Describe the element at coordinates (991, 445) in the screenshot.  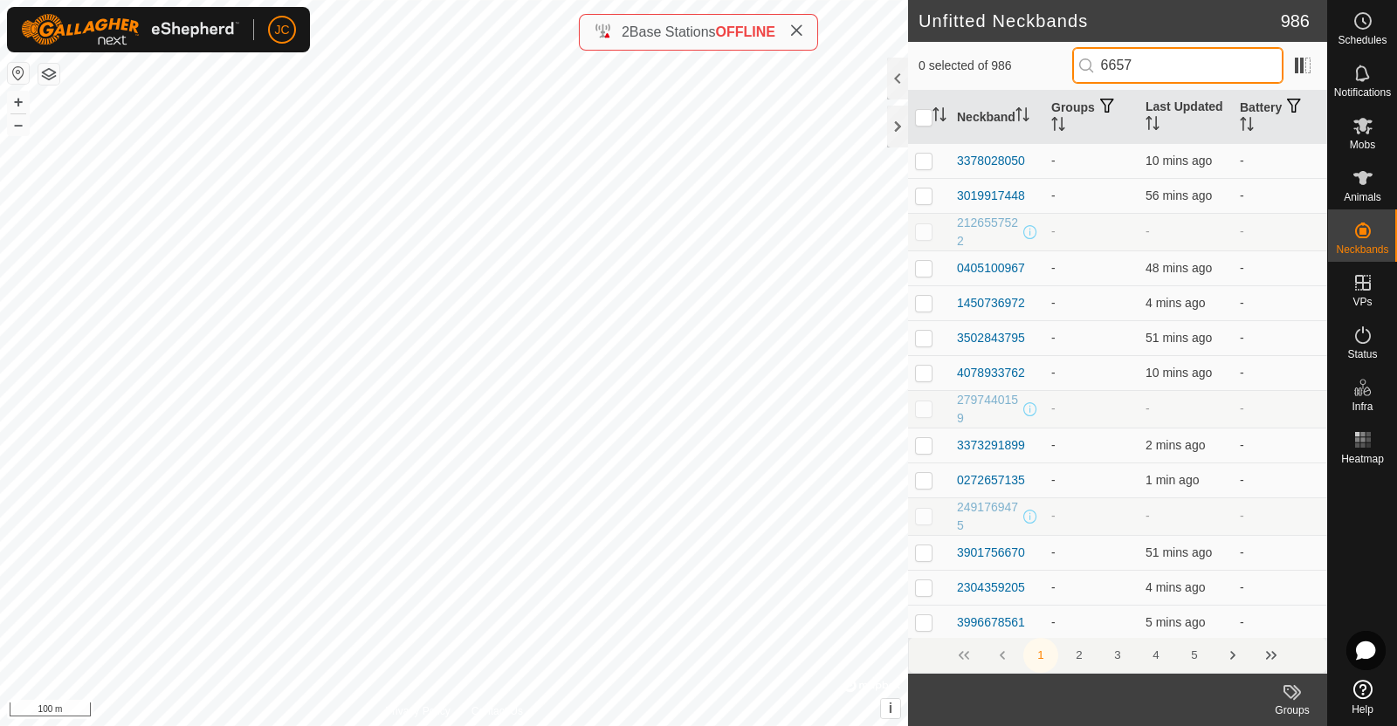
I see `div: 3373291899` at that location.